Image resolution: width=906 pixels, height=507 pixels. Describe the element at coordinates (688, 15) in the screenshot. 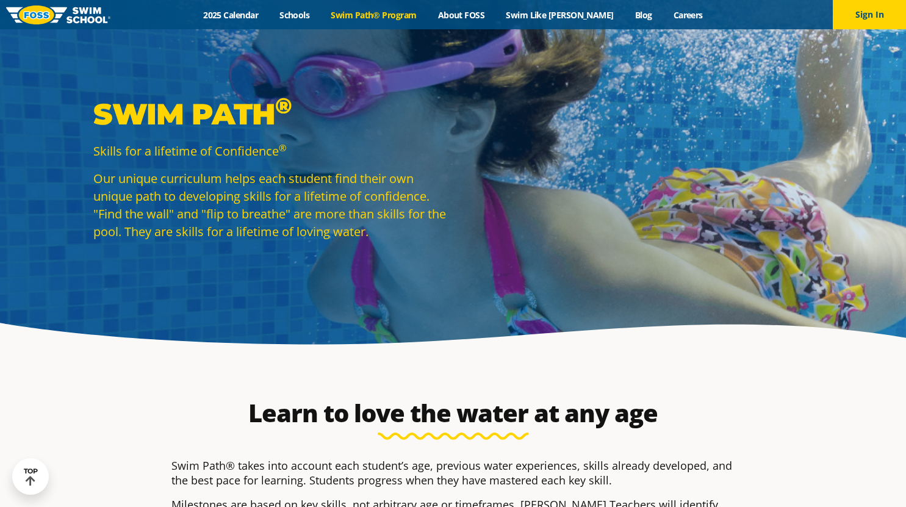

I see `a: Careers` at that location.